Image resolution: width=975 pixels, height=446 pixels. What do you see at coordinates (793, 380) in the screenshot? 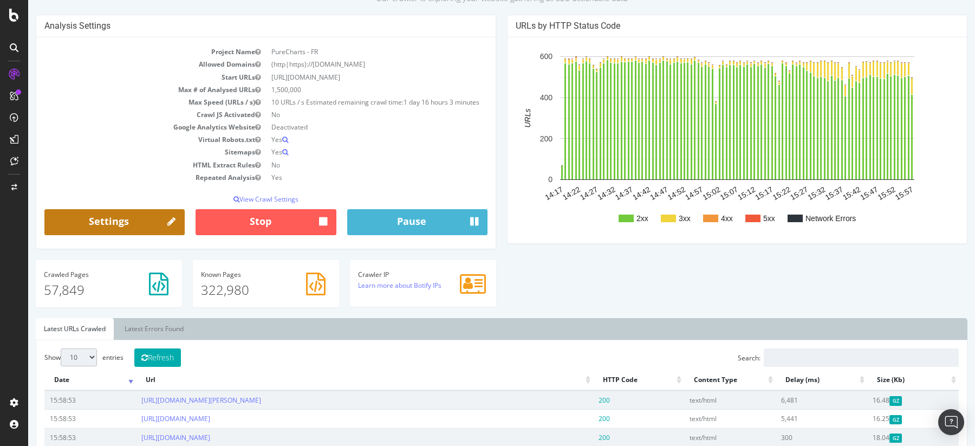
I see `th: Delay (ms): activate to sort column ascending` at bounding box center [793, 380].